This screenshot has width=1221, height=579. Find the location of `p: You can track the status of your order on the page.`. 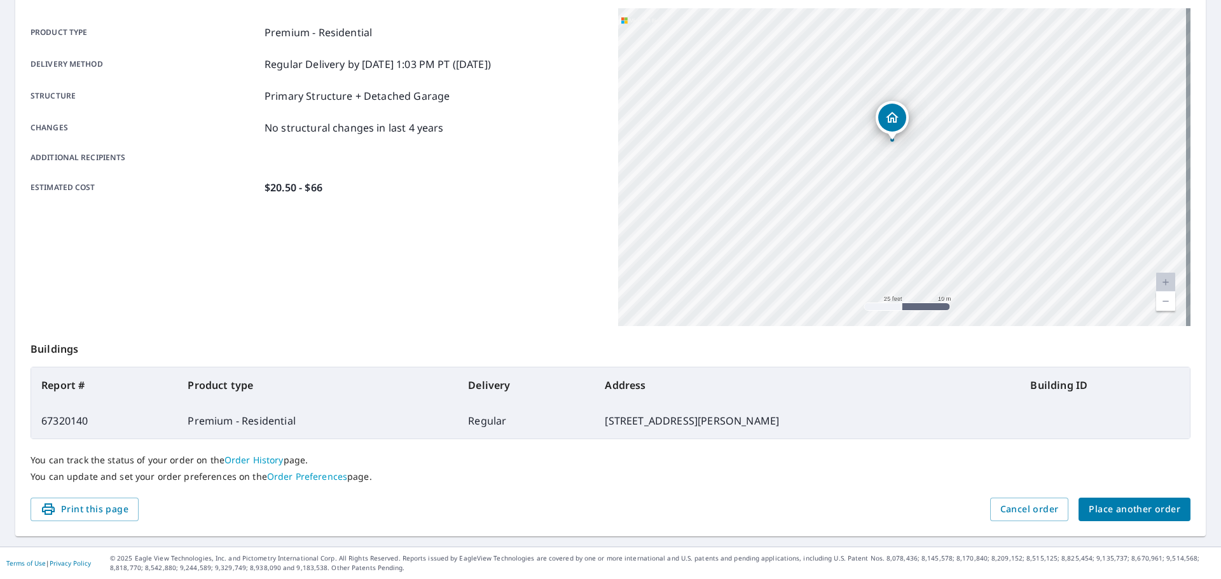

p: You can track the status of your order on the page. is located at coordinates (610, 460).